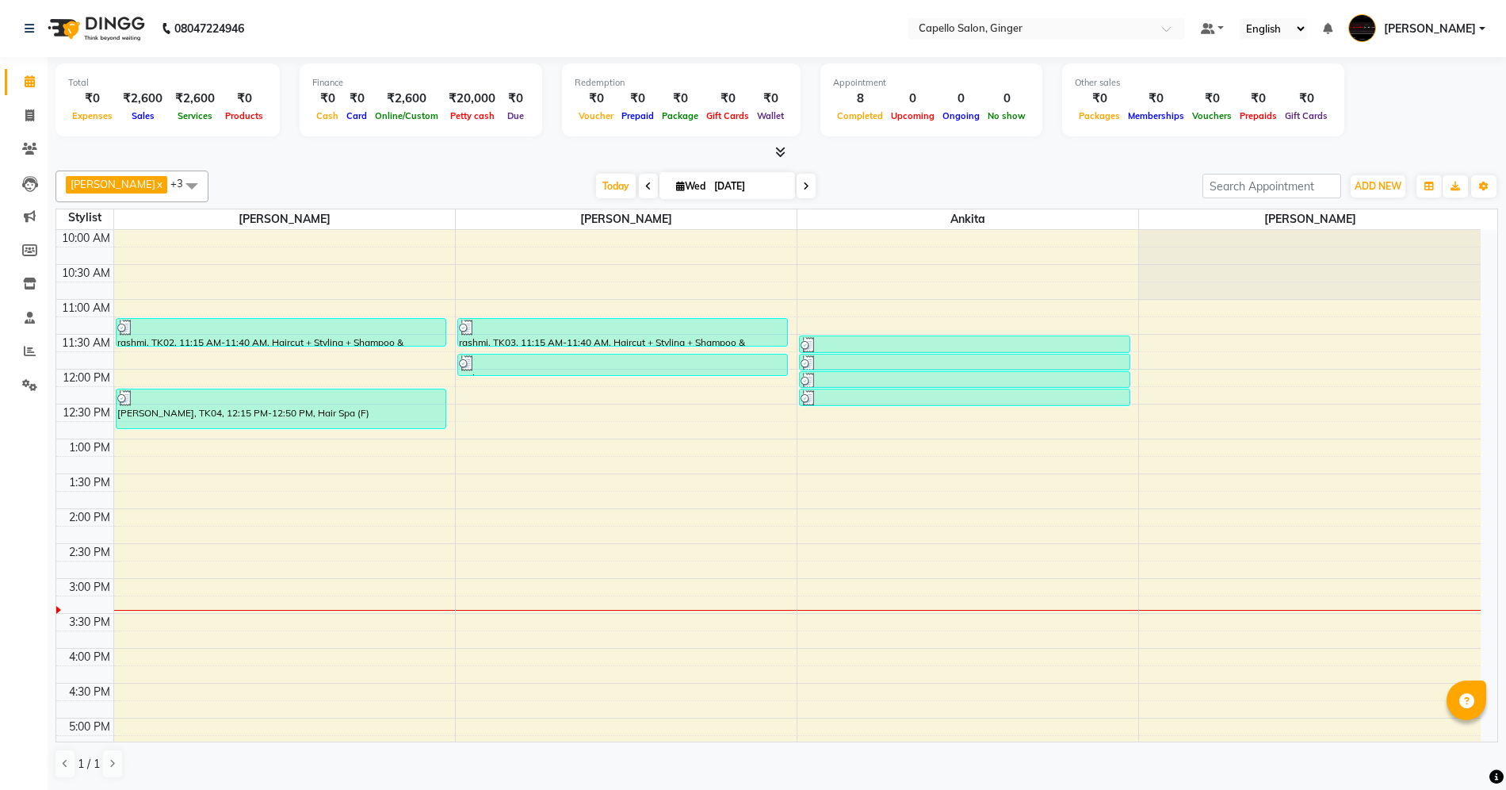 The width and height of the screenshot is (1506, 790). I want to click on span: Voucher, so click(596, 116).